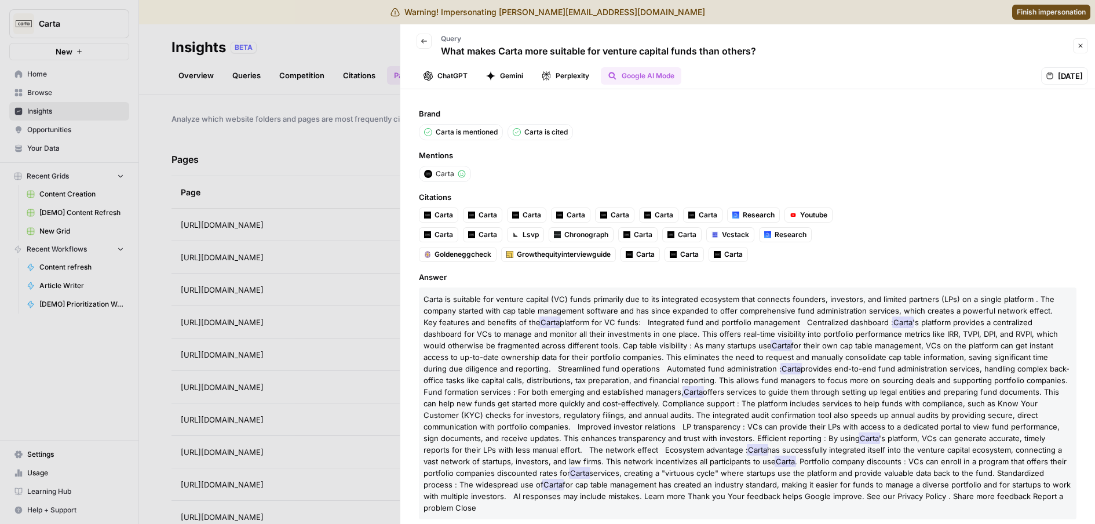 The width and height of the screenshot is (1095, 524). Describe the element at coordinates (587, 235) in the screenshot. I see `span: Chronograph` at that location.